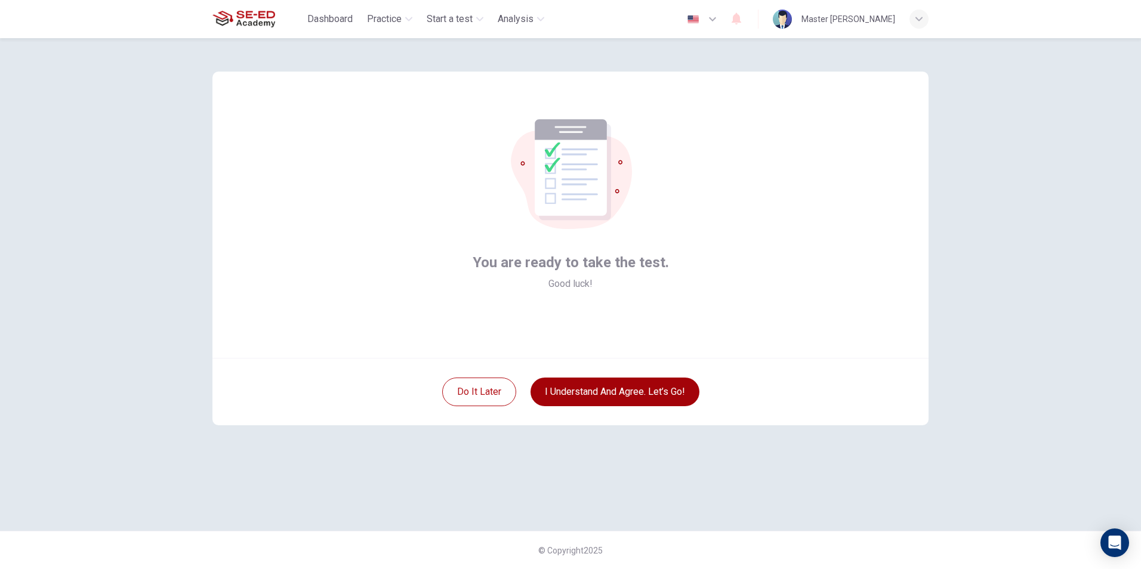 The height and width of the screenshot is (569, 1141). I want to click on a: SE-ED Academy logo, so click(257, 19).